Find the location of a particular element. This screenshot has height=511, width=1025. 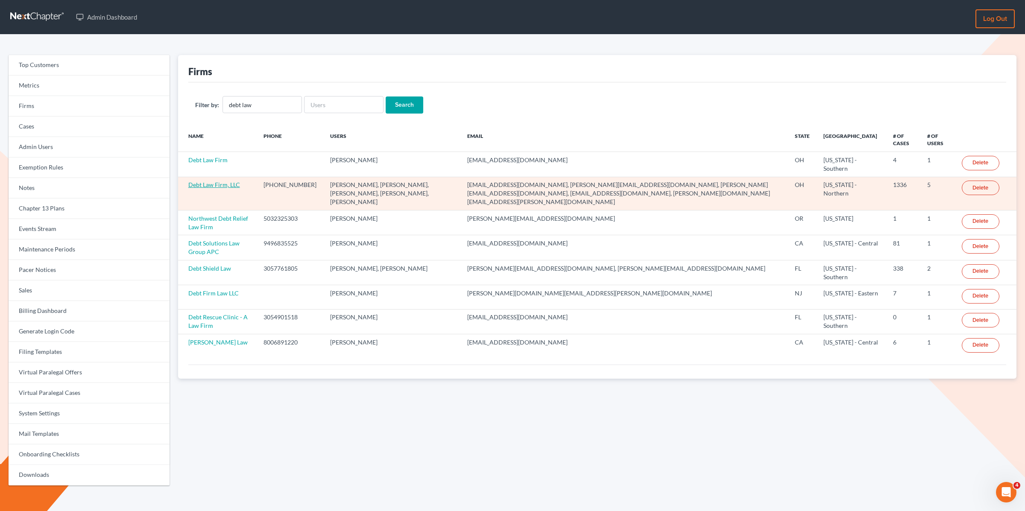

td: 3054901518 is located at coordinates (290, 322).